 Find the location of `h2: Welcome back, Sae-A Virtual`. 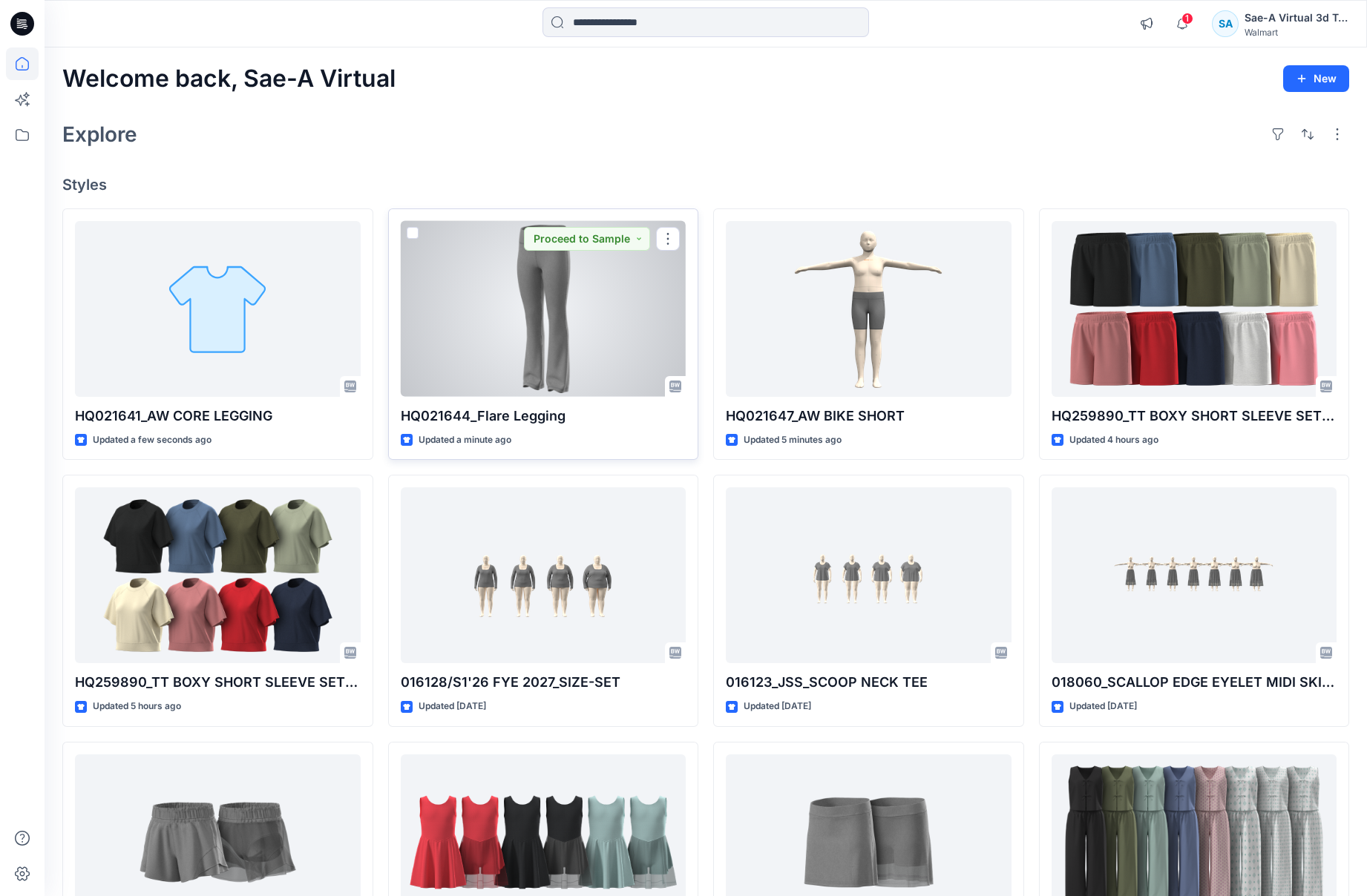

h2: Welcome back, Sae-A Virtual is located at coordinates (228, 79).